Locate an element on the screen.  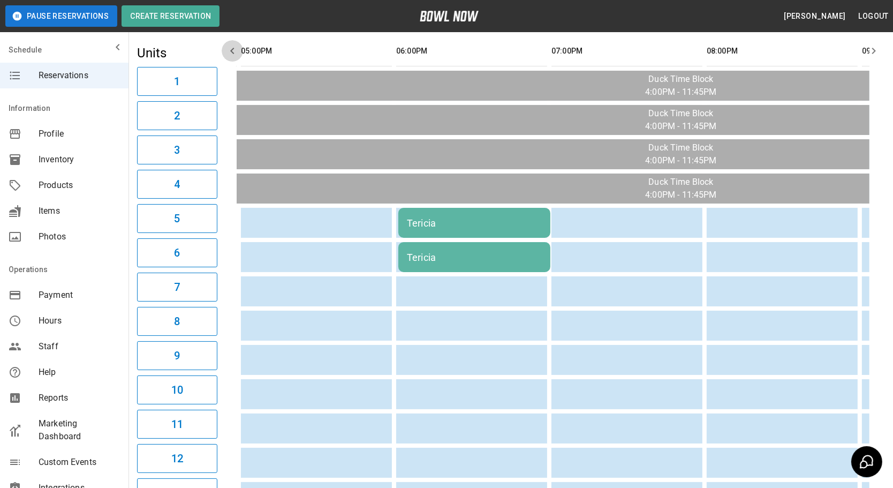
h5: Units is located at coordinates (177, 53).